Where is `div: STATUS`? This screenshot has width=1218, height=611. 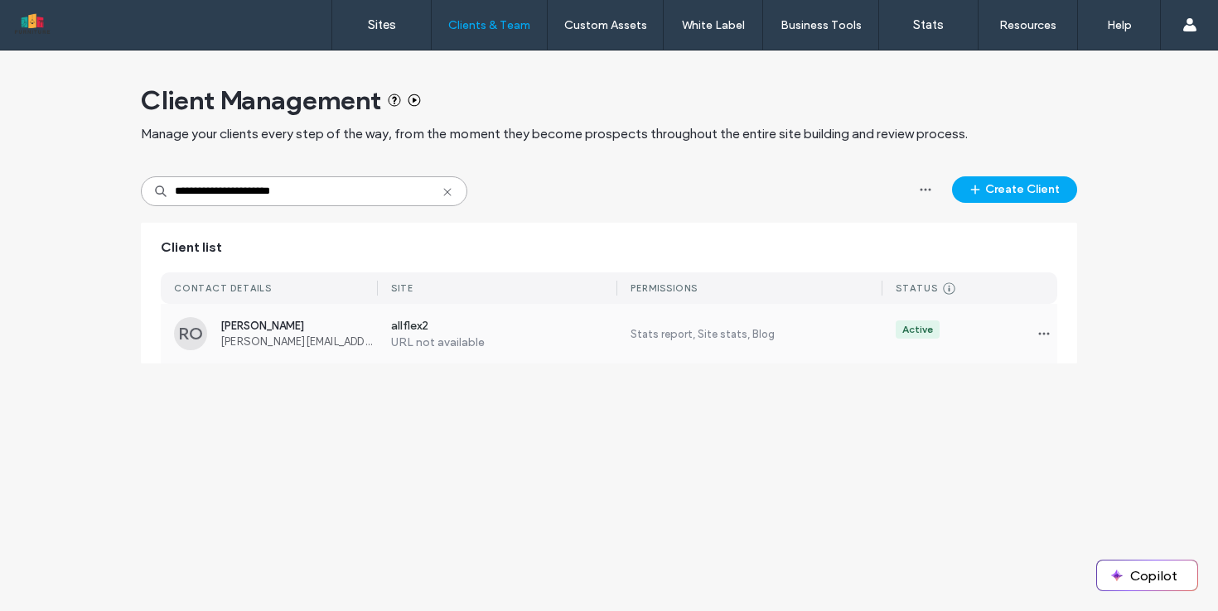
div: STATUS is located at coordinates (916, 288).